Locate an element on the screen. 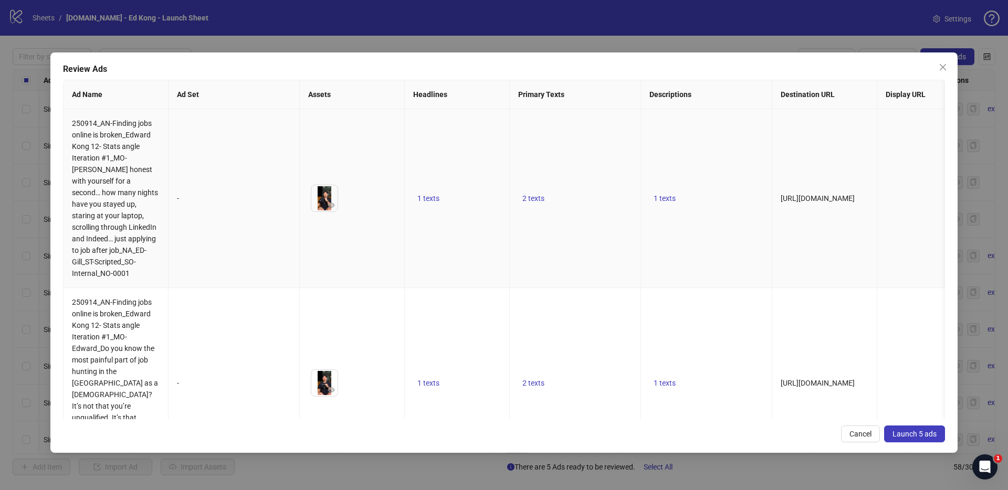 The height and width of the screenshot is (490, 1008). span: Launch 5 ads is located at coordinates (914, 434).